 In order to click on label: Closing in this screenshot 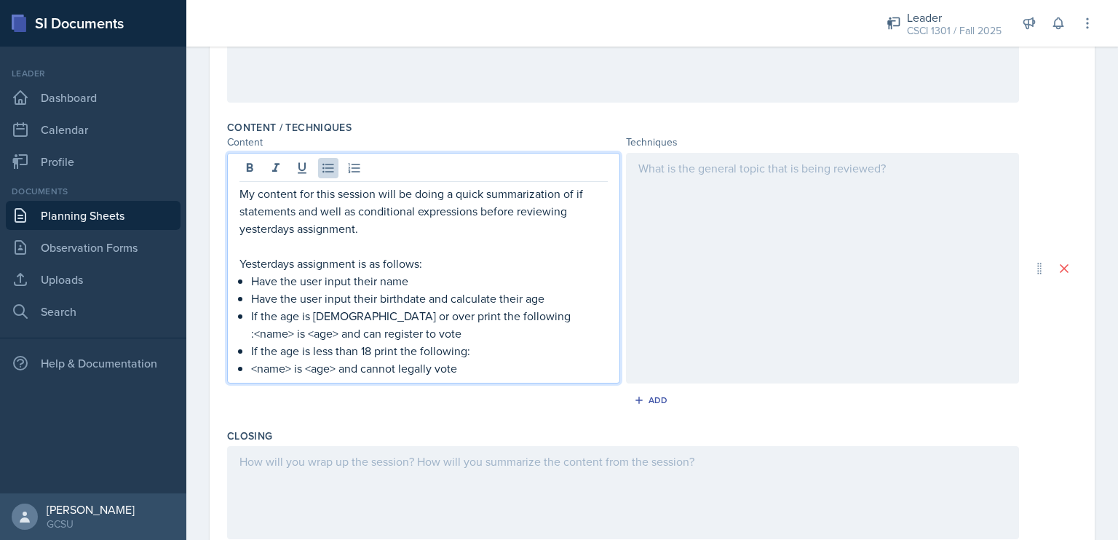, I will do `click(250, 436)`.